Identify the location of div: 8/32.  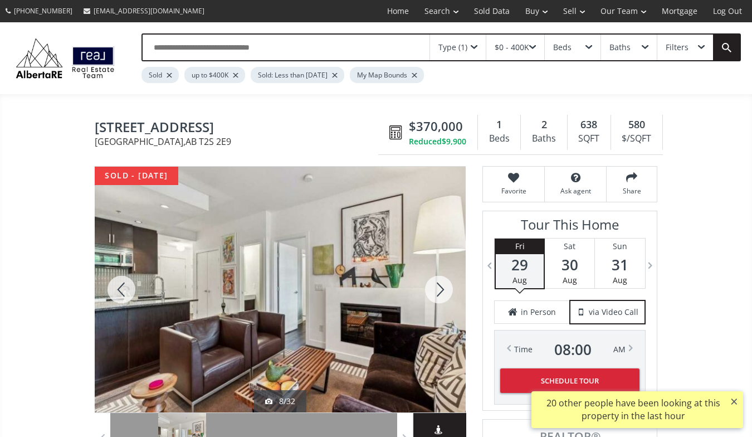
(280, 401).